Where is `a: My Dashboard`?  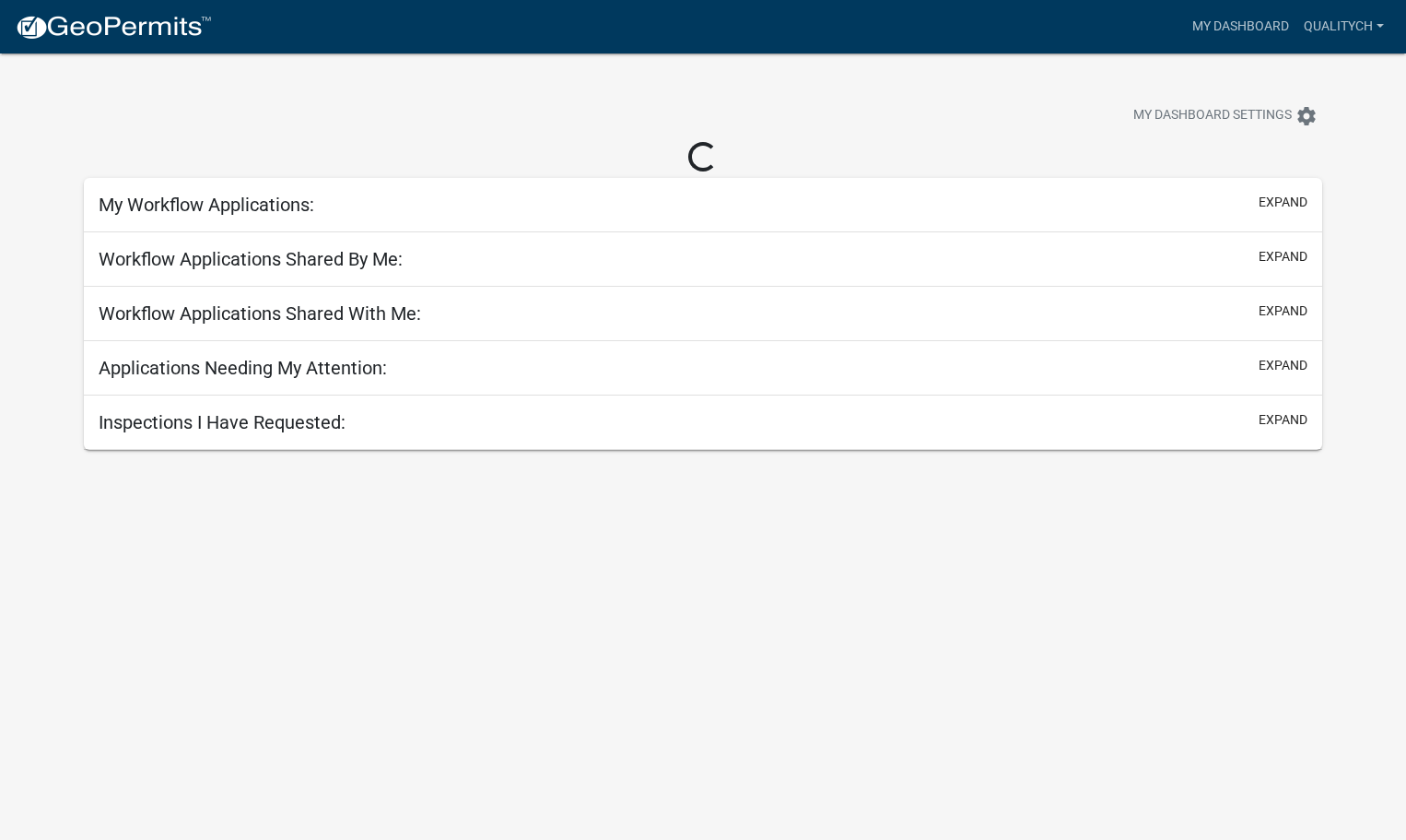 a: My Dashboard is located at coordinates (1240, 27).